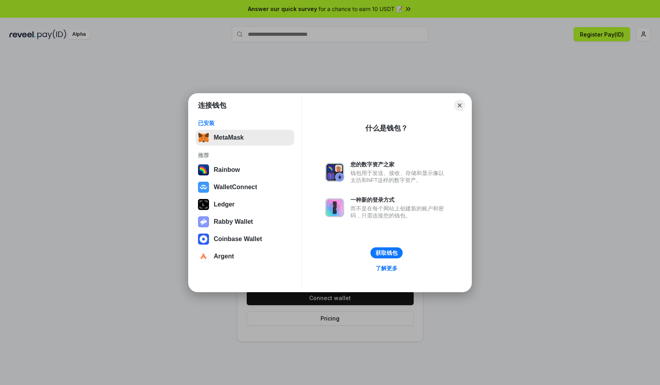 The image size is (660, 385). What do you see at coordinates (224, 204) in the screenshot?
I see `div: Ledger` at bounding box center [224, 204].